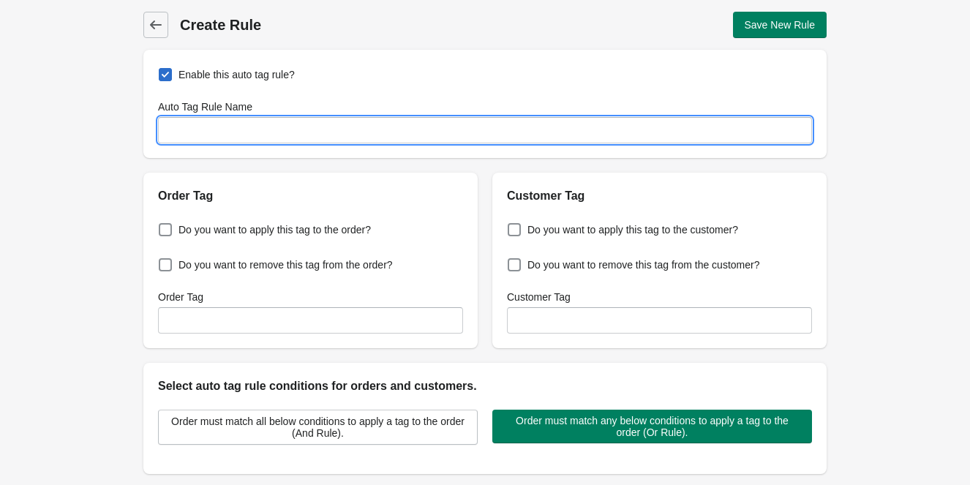 The height and width of the screenshot is (485, 970). What do you see at coordinates (652, 427) in the screenshot?
I see `button: Order must match any below conditions to apply a tag to the order (Or Rule).` at bounding box center [652, 427].